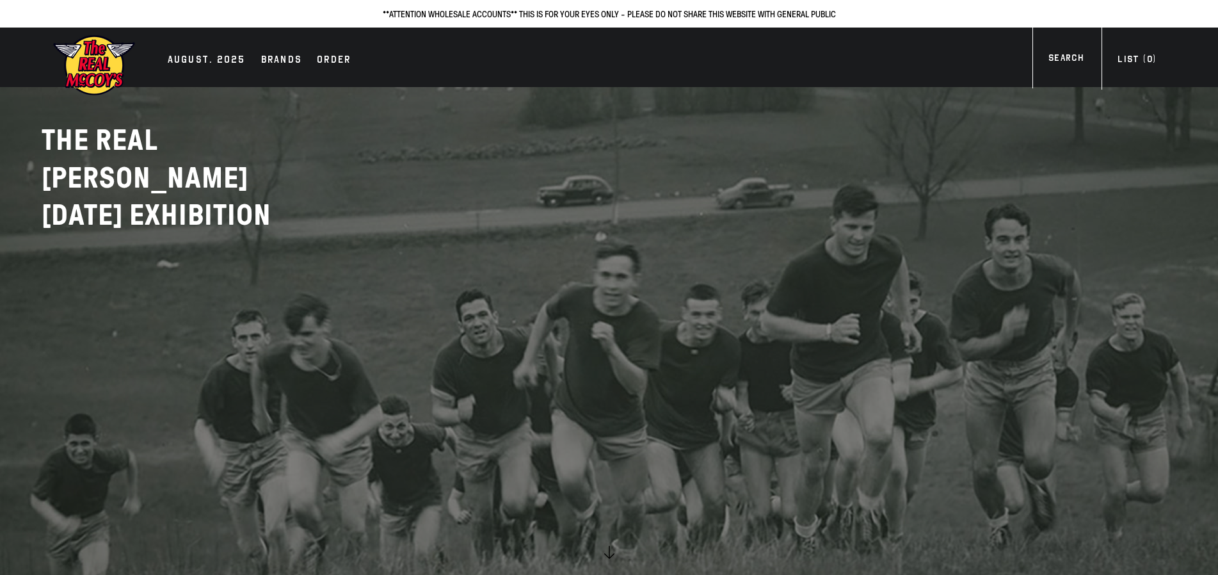  What do you see at coordinates (608, 13) in the screenshot?
I see `p: **ATTENTION WHOLESALE ACCOUNTS** THIS IS FOR YOUR EYES ONLY - PLEASE DO NOT SHARE THIS WEBSITE WI...` at bounding box center [608, 13].